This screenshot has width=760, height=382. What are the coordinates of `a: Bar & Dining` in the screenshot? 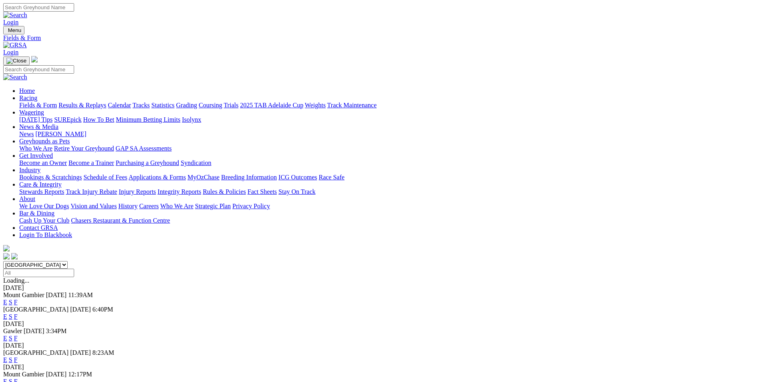 It's located at (37, 213).